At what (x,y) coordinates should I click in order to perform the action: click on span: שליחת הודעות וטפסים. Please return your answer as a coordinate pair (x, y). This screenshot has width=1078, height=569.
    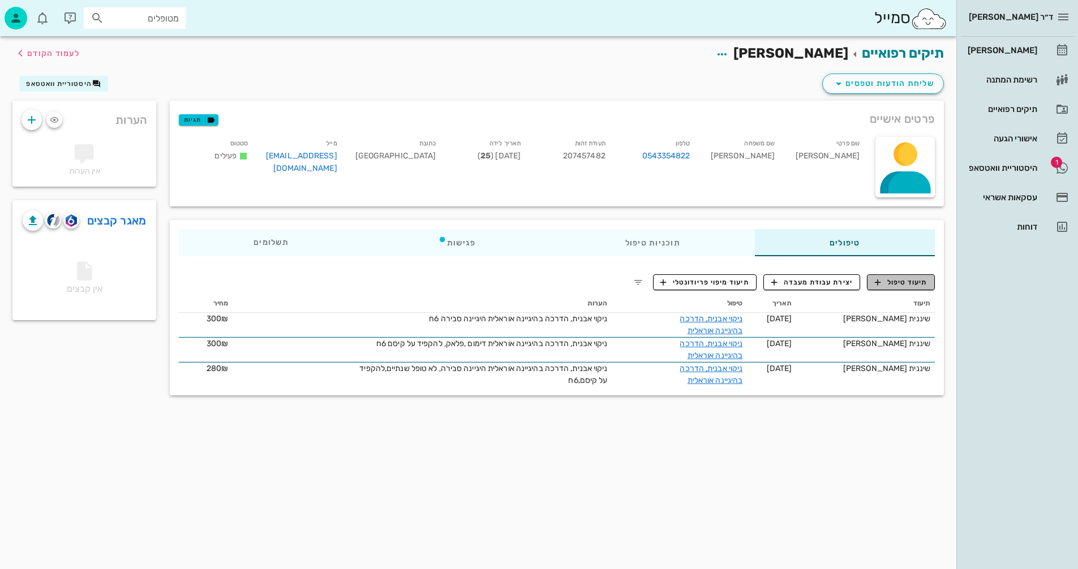
    Looking at the image, I should click on (883, 84).